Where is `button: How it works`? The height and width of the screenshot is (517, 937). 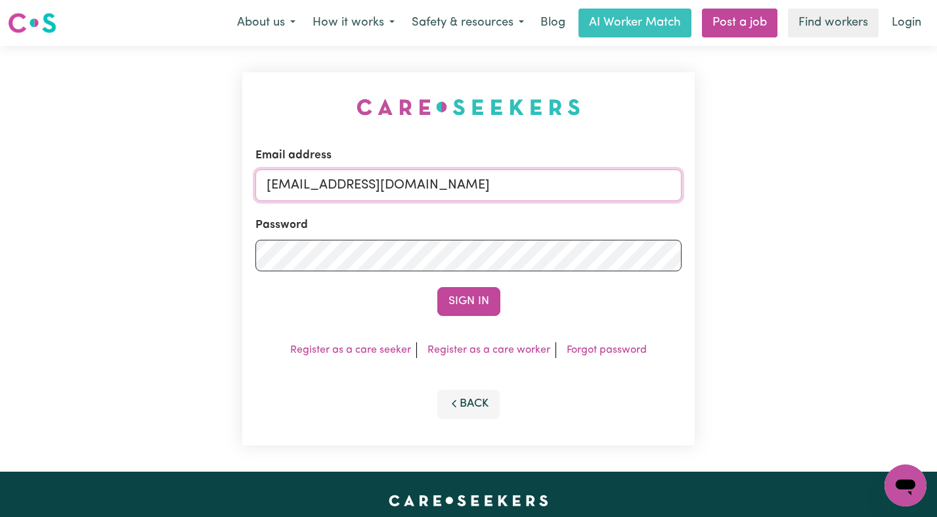
button: How it works is located at coordinates (353, 23).